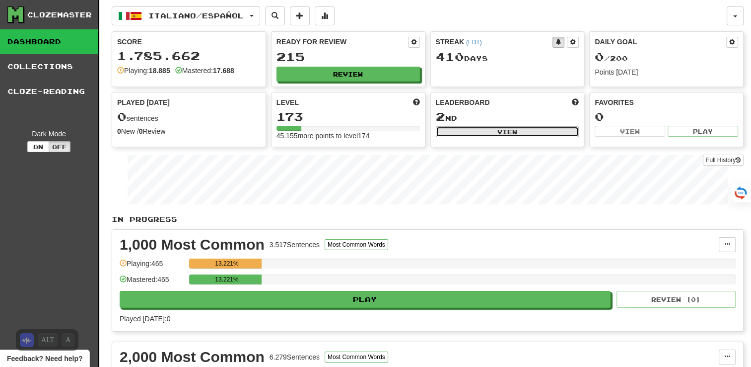 This screenshot has width=751, height=367. What do you see at coordinates (508, 57) in the screenshot?
I see `div: Day s` at bounding box center [508, 57].